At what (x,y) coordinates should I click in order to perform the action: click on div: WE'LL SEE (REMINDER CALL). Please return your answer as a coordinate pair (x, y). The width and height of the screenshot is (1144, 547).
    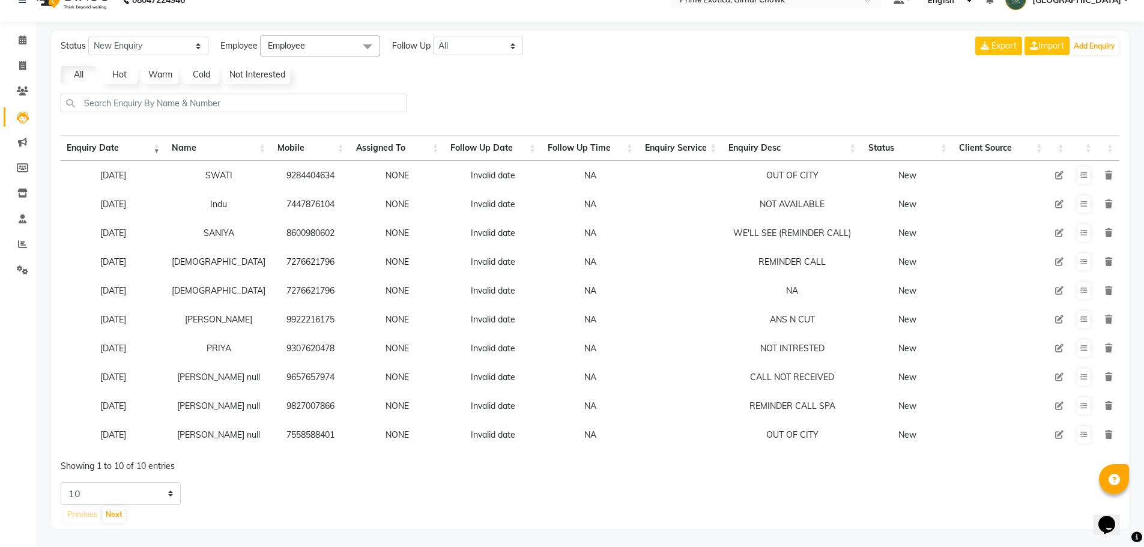
    Looking at the image, I should click on (792, 233).